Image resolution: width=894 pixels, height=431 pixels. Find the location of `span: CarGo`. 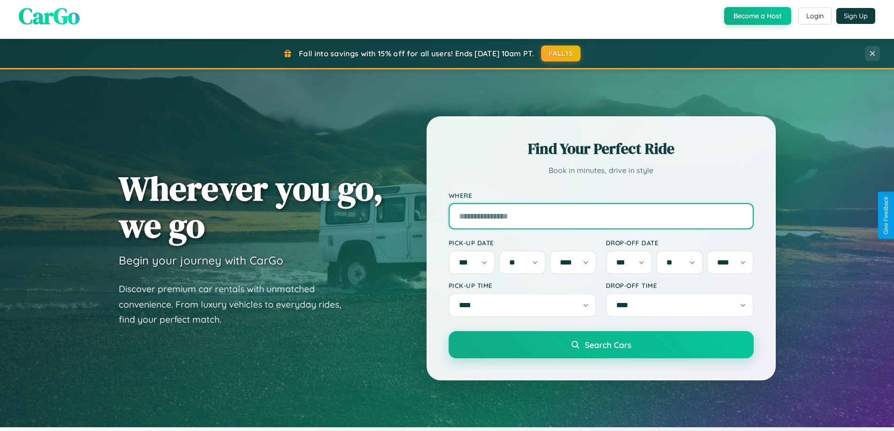

span: CarGo is located at coordinates (49, 16).